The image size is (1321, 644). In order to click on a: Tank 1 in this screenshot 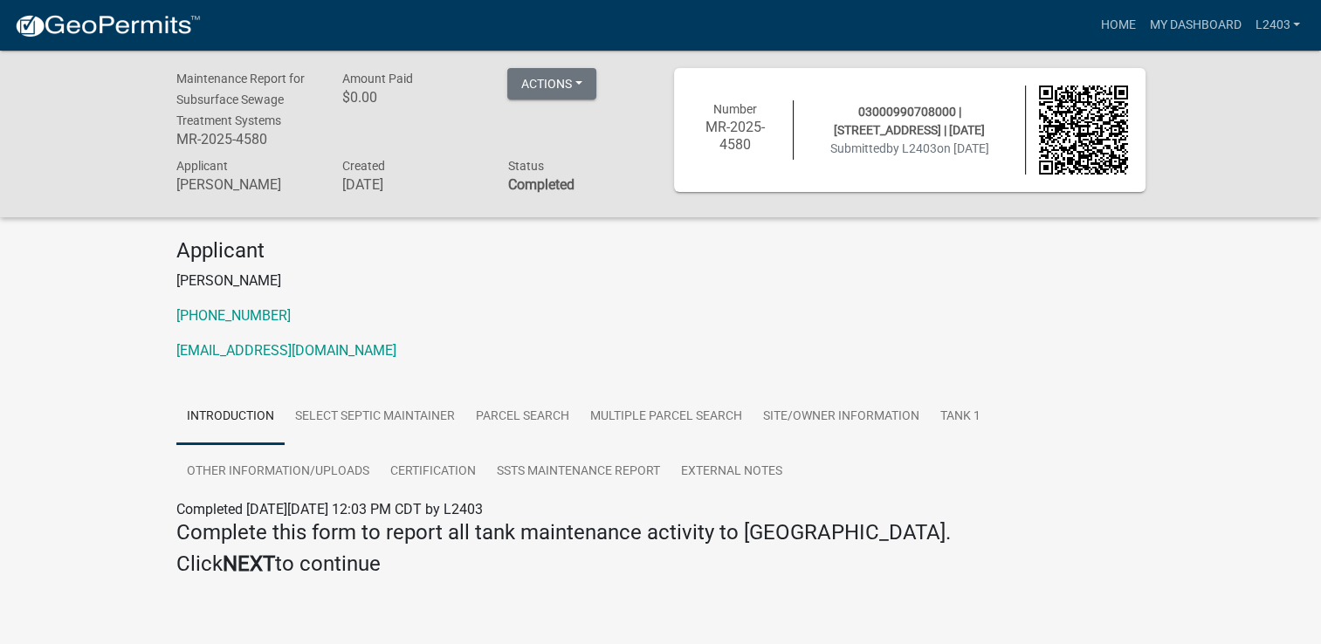, I will do `click(960, 417)`.